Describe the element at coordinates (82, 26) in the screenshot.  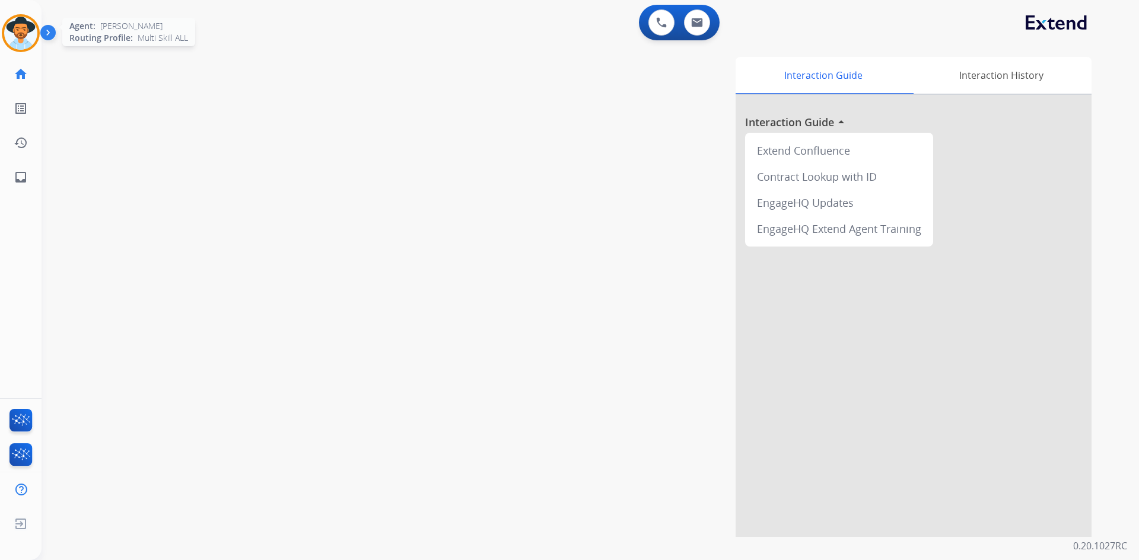
I see `span: Agent:` at that location.